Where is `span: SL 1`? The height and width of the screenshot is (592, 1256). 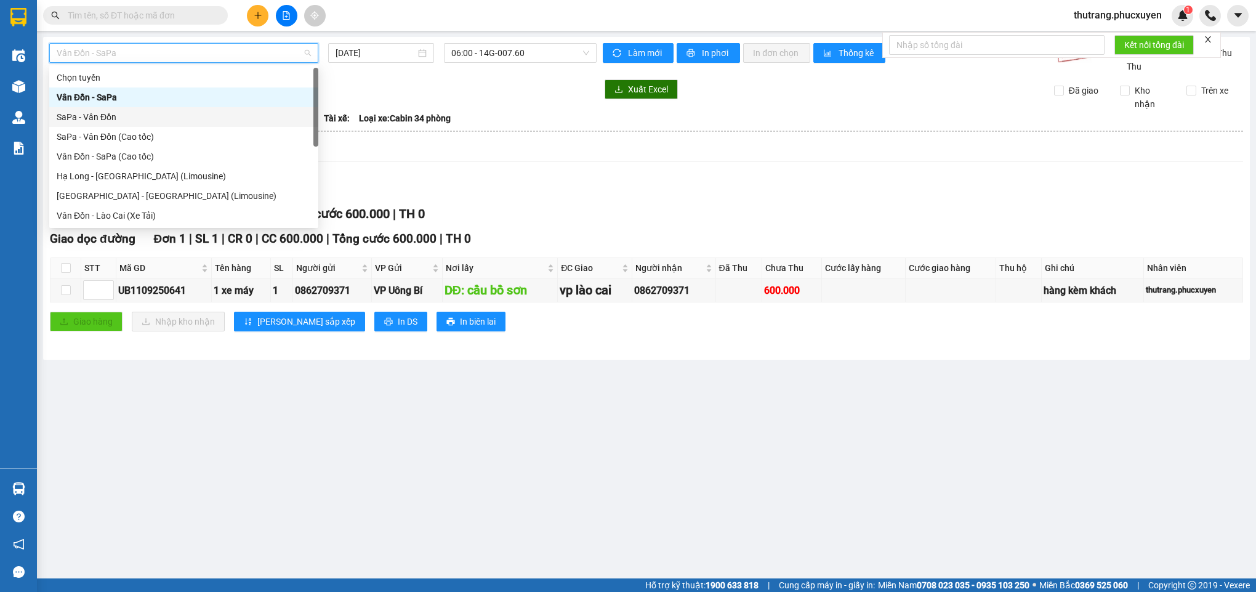 span: SL 1 is located at coordinates (207, 238).